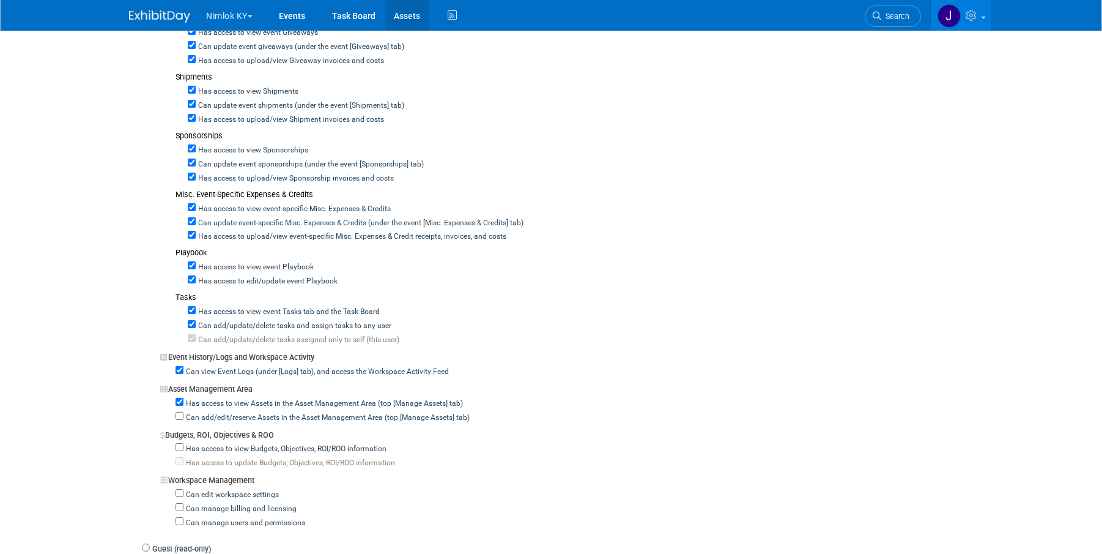 The height and width of the screenshot is (554, 1102). Describe the element at coordinates (254, 267) in the screenshot. I see `label: Has access to view event Playbook` at that location.